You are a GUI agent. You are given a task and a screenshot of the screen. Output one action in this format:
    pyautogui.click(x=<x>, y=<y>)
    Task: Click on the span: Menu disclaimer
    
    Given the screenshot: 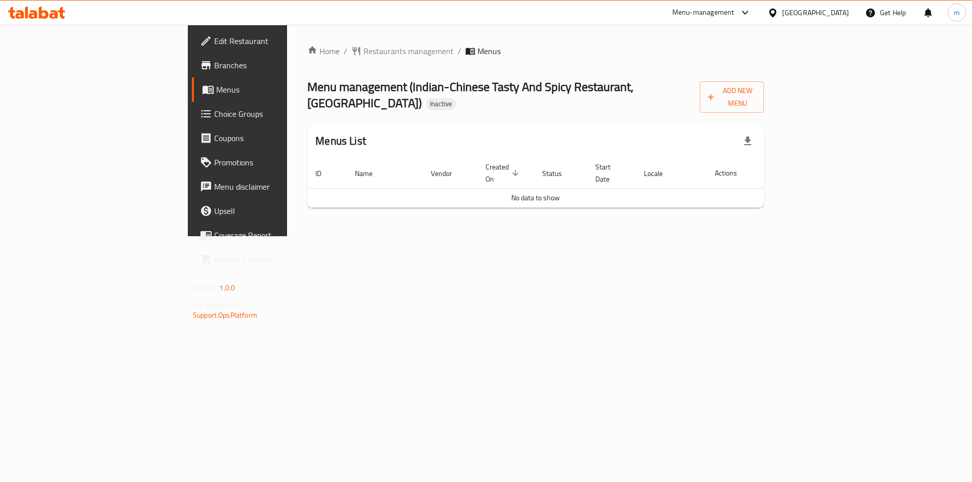 What is the action you would take?
    pyautogui.click(x=278, y=187)
    